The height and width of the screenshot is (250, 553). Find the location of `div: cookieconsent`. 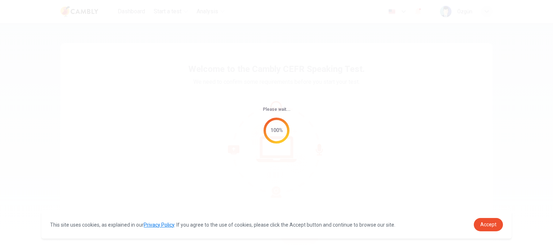

div: cookieconsent is located at coordinates (276, 224).